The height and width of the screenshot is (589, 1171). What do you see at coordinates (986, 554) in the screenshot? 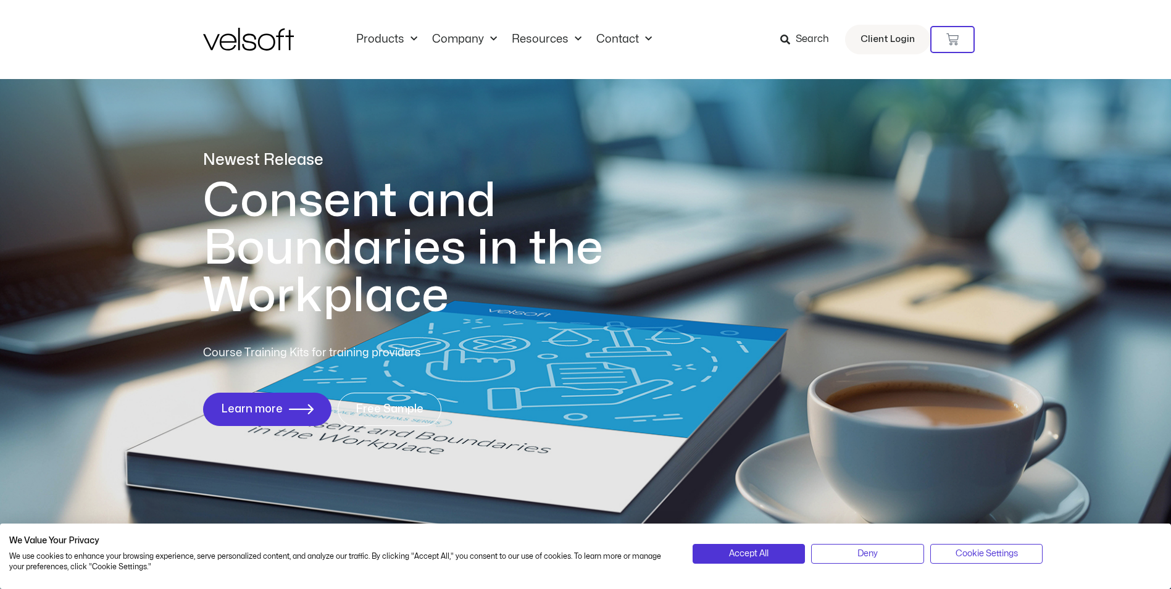
I see `span: Cookie Settings` at bounding box center [986, 554].